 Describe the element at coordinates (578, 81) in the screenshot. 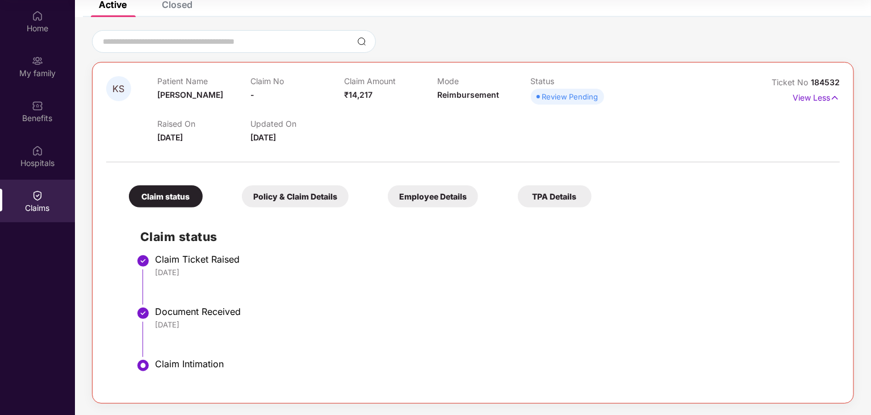

I see `p: Status` at that location.